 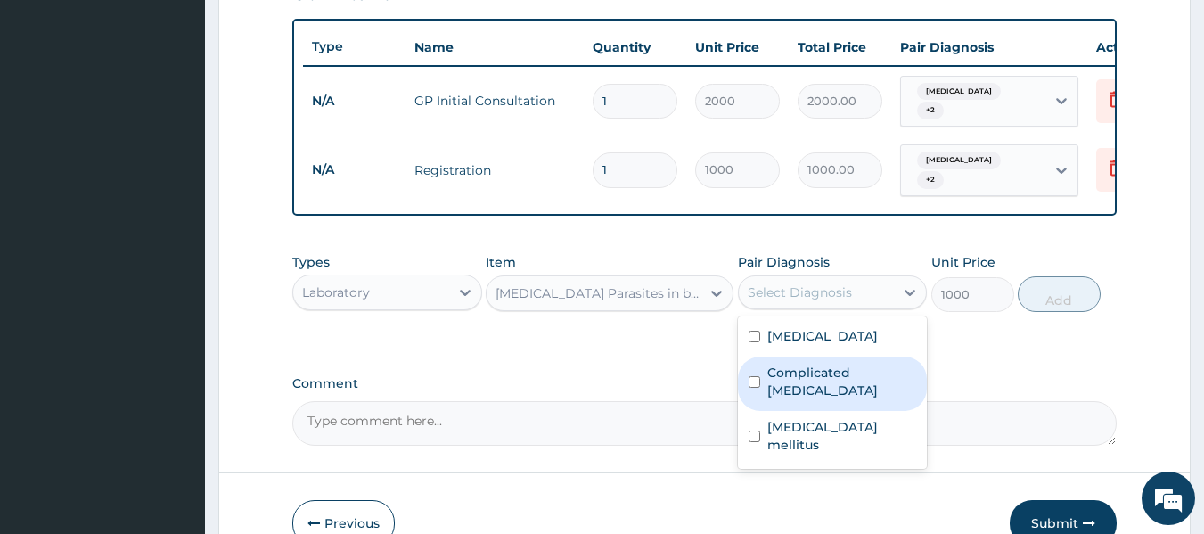 What do you see at coordinates (495, 170) in the screenshot?
I see `td: Registration` at bounding box center [495, 170].